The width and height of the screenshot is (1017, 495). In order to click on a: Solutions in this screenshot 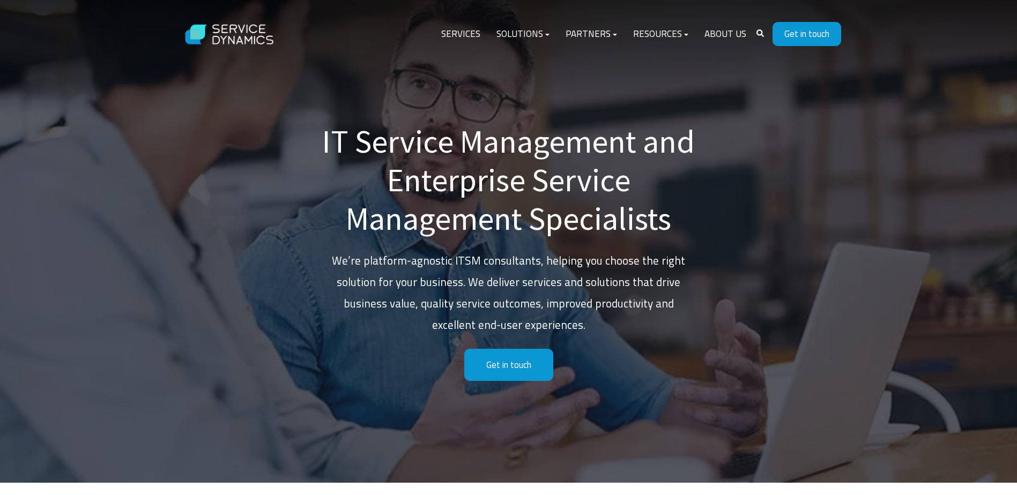, I will do `click(523, 34)`.